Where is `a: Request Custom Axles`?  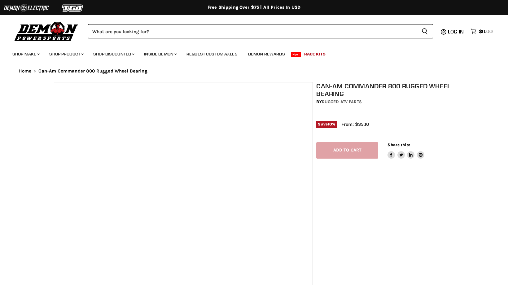 a: Request Custom Axles is located at coordinates (212, 54).